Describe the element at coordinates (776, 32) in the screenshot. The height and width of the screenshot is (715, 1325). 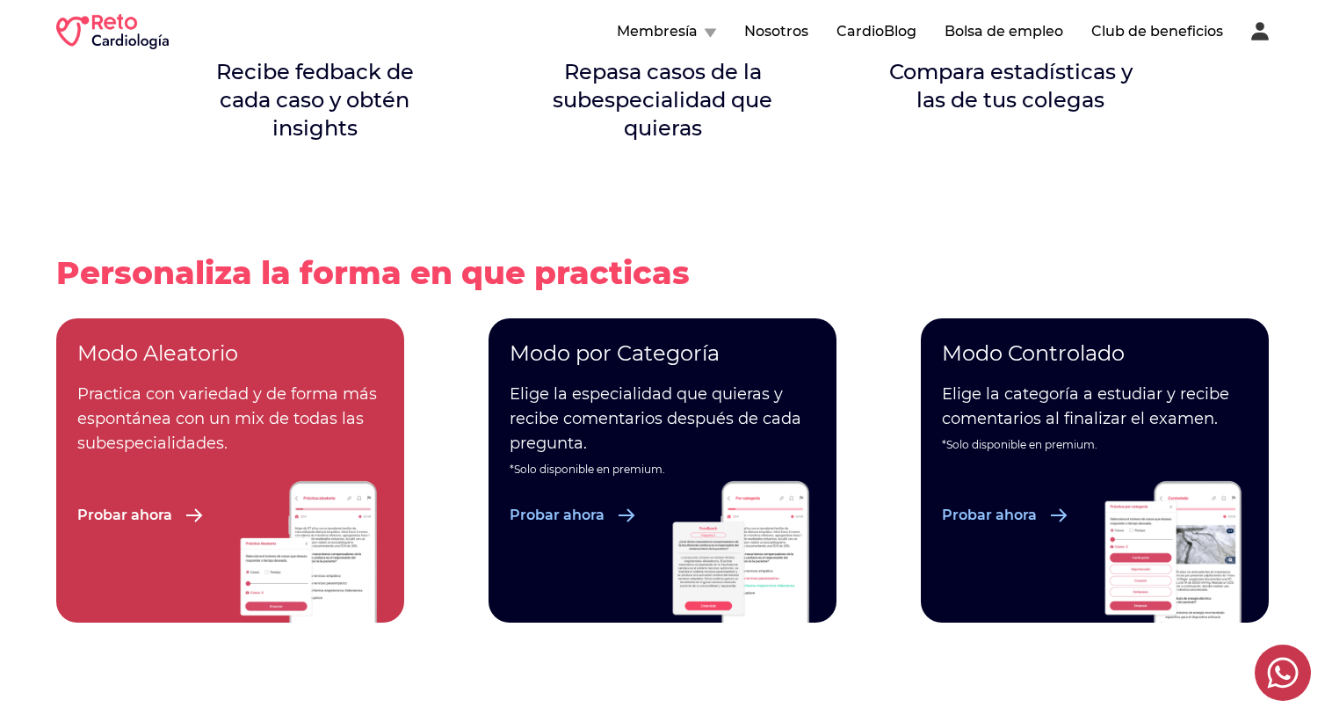
I see `button: Nosotros` at that location.